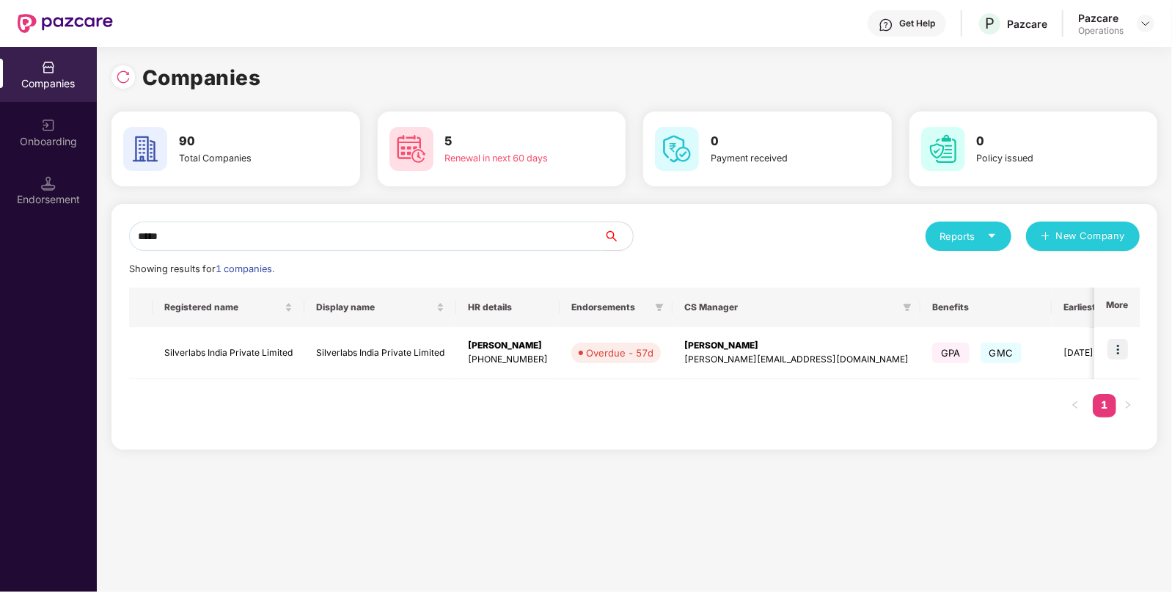 This screenshot has width=1172, height=592. What do you see at coordinates (202, 268) in the screenshot?
I see `span: Showing results for` at bounding box center [202, 268].